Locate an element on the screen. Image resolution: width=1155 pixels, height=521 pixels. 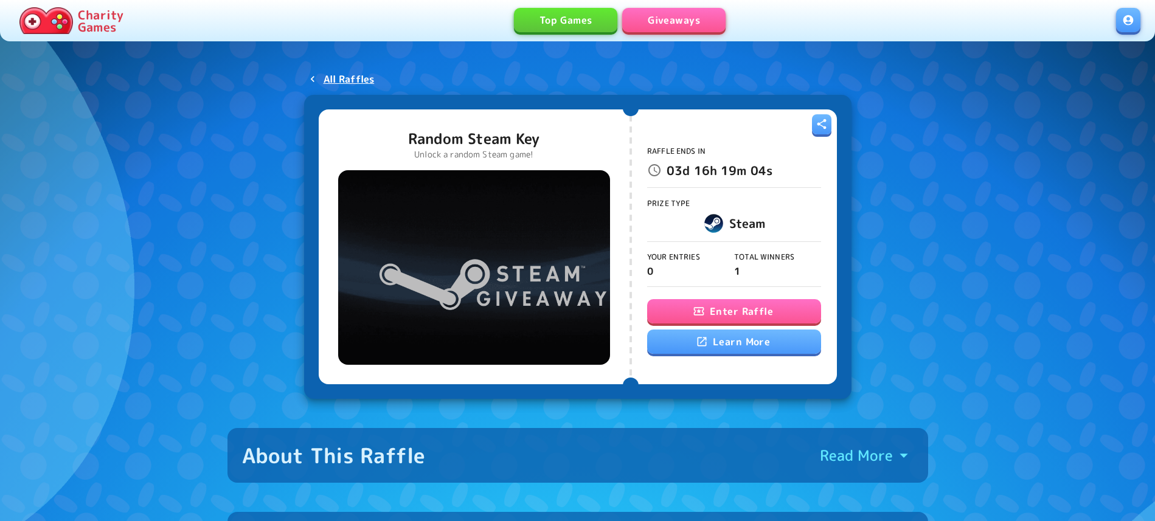
span: Total Winners is located at coordinates (764, 257).